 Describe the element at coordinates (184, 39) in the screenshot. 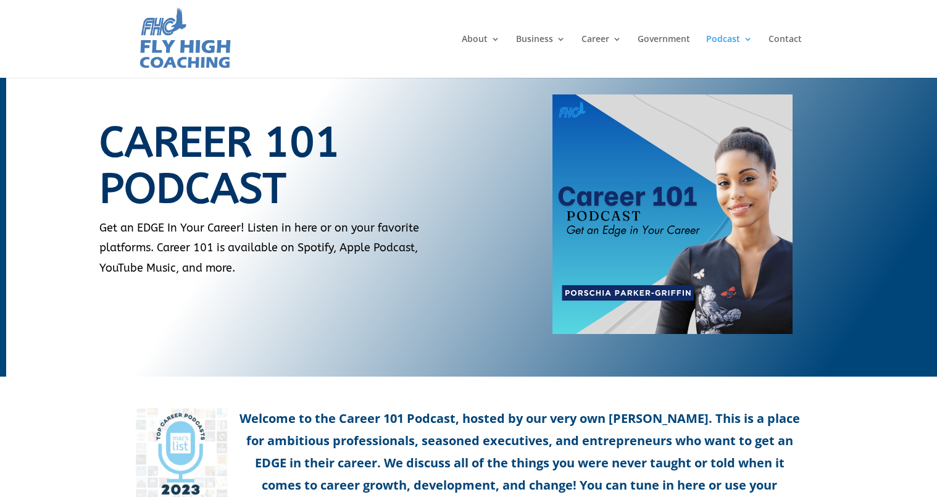

I see `img: Fly High Coaching` at that location.